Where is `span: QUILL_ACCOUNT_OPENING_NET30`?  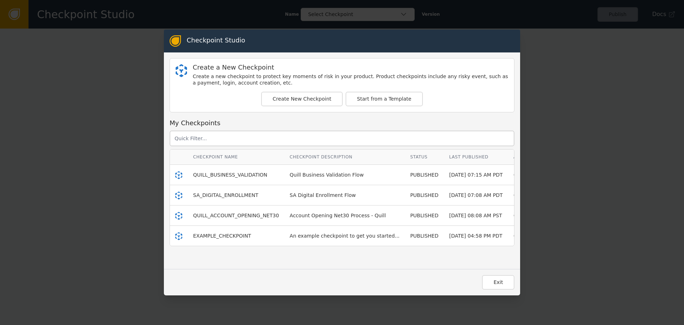
span: QUILL_ACCOUNT_OPENING_NET30 is located at coordinates (236, 215).